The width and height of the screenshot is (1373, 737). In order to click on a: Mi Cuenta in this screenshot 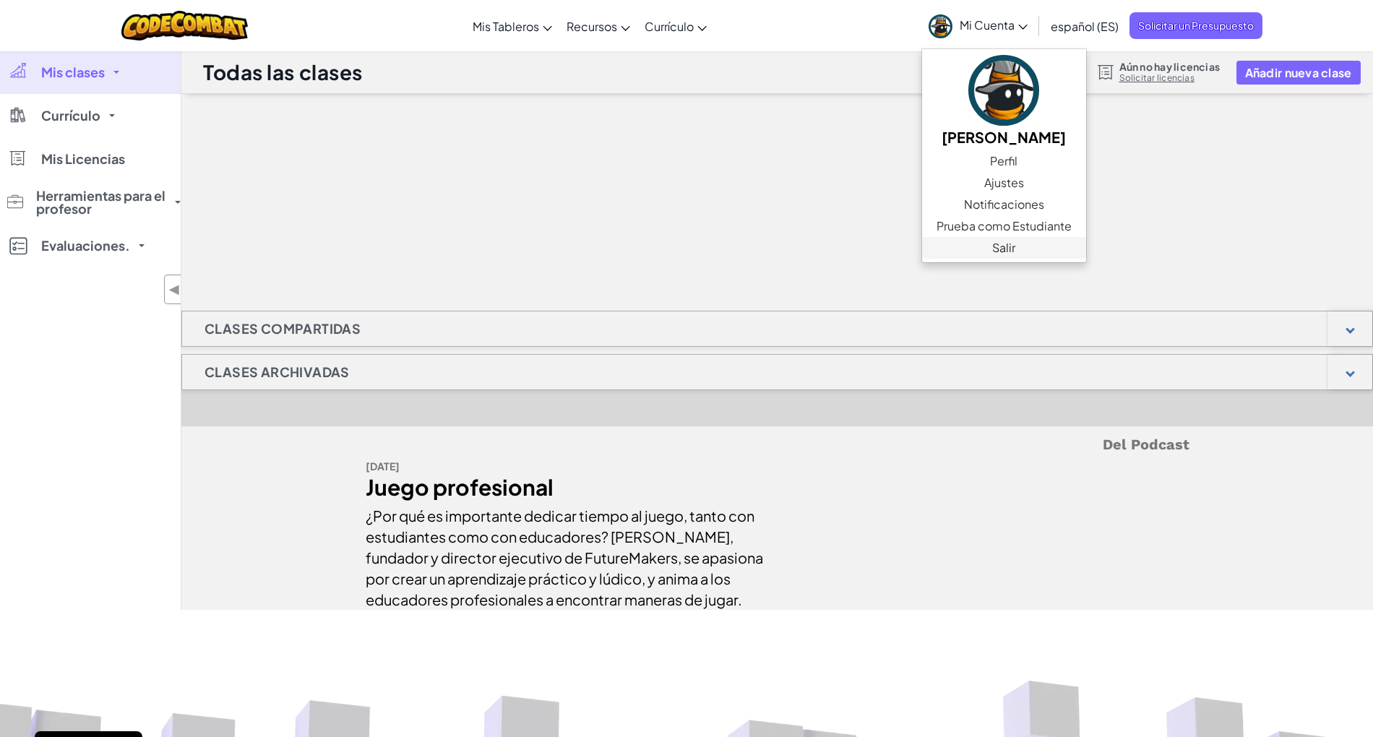, I will do `click(978, 25)`.